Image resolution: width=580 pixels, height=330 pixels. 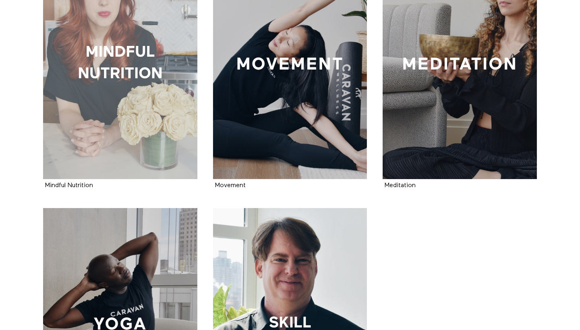 I want to click on a: Movement, so click(x=230, y=185).